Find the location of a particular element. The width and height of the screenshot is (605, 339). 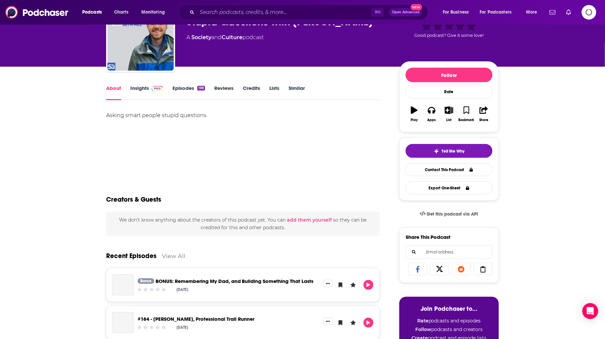

a: Contact This Podcast is located at coordinates (449, 170).